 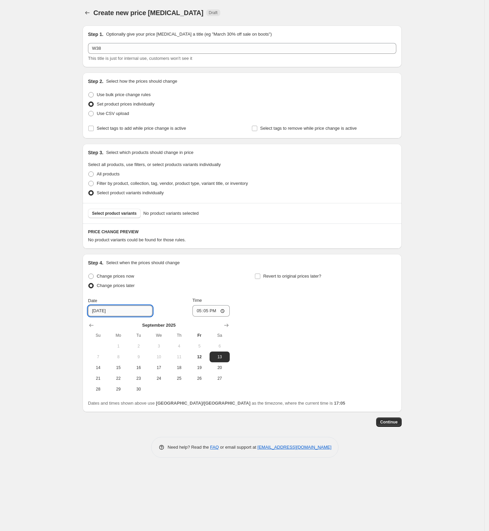 What do you see at coordinates (92, 300) in the screenshot?
I see `span: Date` at bounding box center [92, 300].